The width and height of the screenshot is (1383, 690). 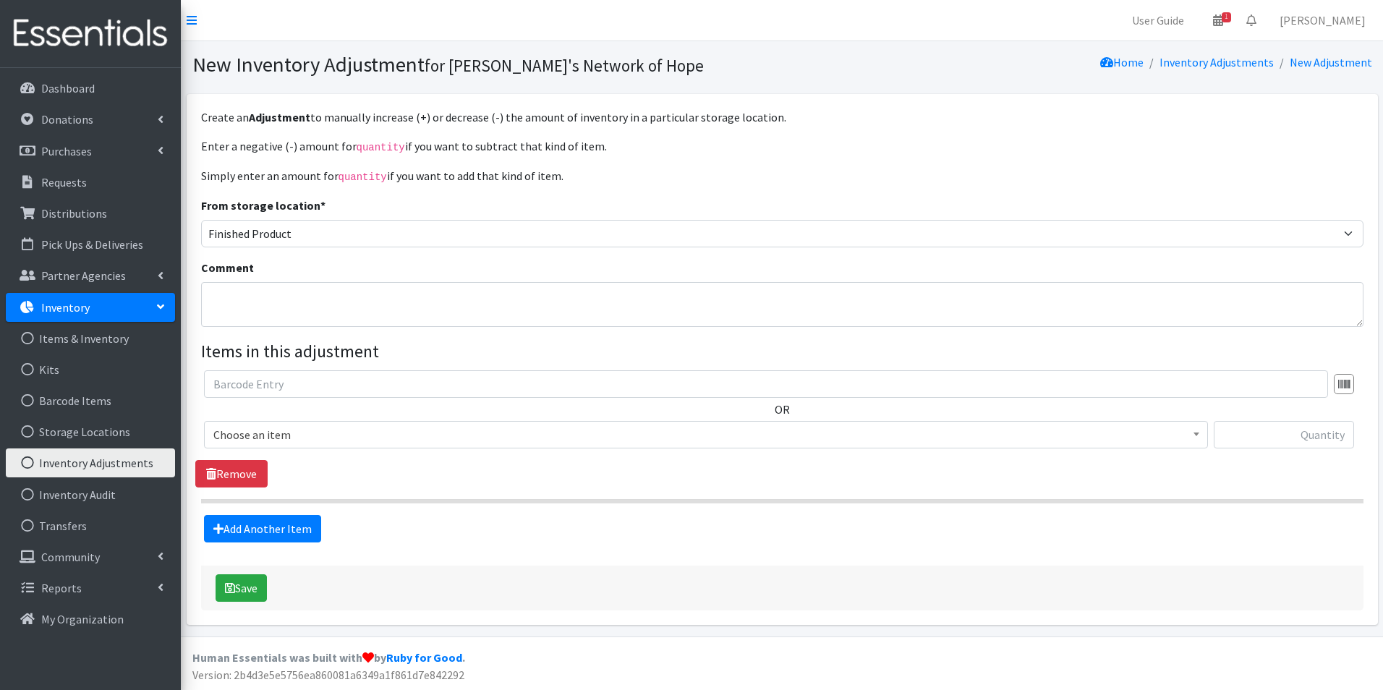 I want to click on a: Add Another Item, so click(x=263, y=529).